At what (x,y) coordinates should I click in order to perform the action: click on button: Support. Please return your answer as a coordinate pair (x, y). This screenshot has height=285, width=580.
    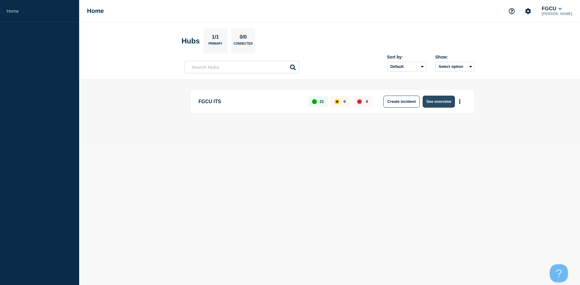
    Looking at the image, I should click on (512, 11).